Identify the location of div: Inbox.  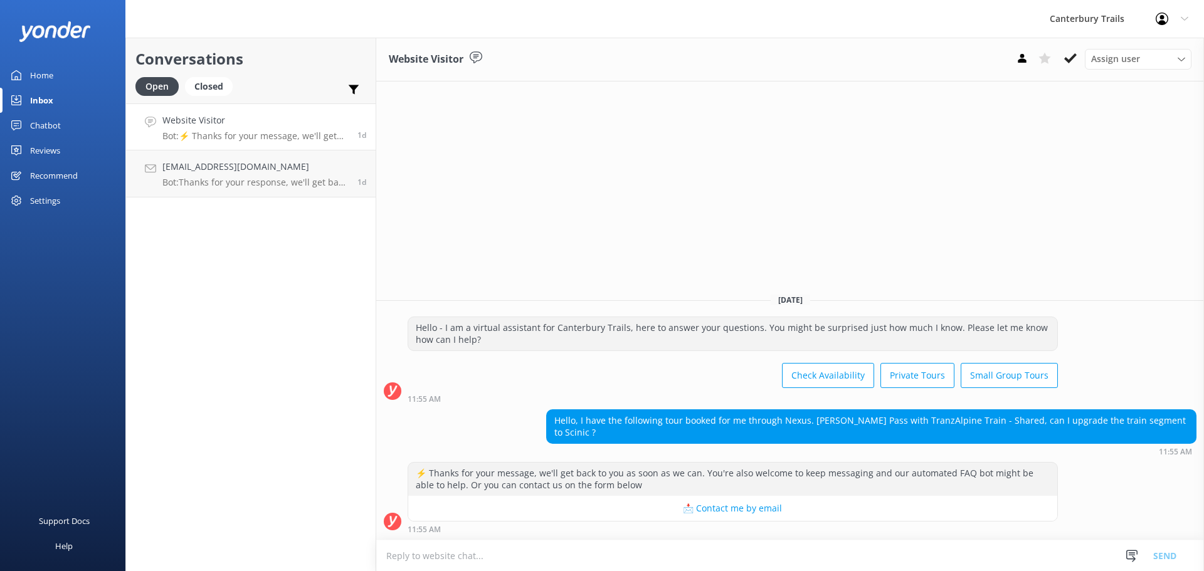
(41, 100).